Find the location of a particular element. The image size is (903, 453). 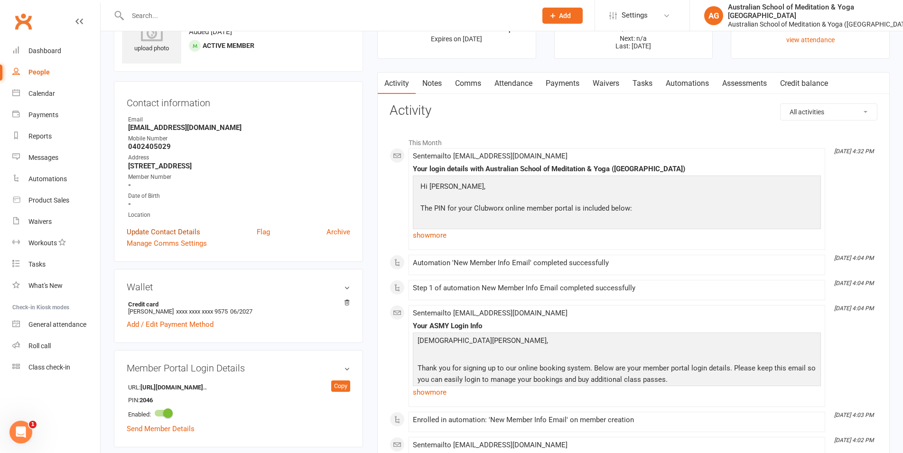

div: Calendar is located at coordinates (42, 93).